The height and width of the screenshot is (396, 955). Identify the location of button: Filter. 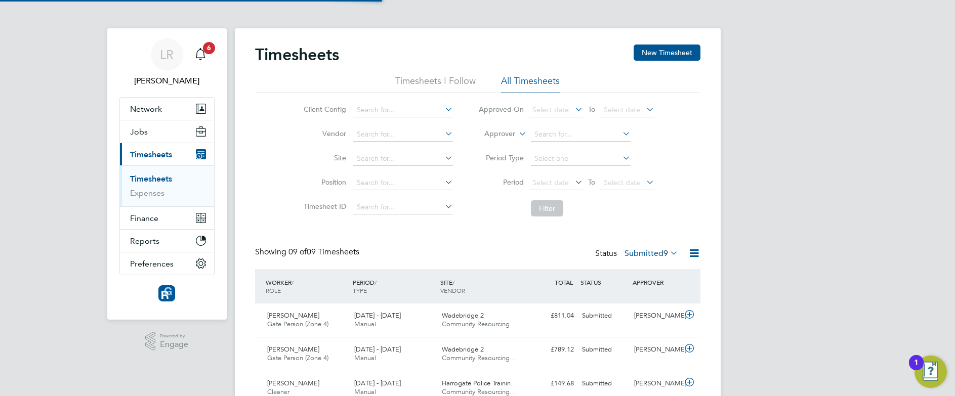
(547, 209).